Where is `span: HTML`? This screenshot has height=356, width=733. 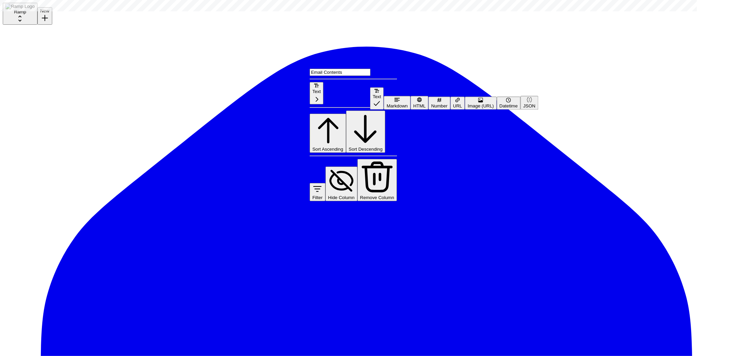 span: HTML is located at coordinates (419, 106).